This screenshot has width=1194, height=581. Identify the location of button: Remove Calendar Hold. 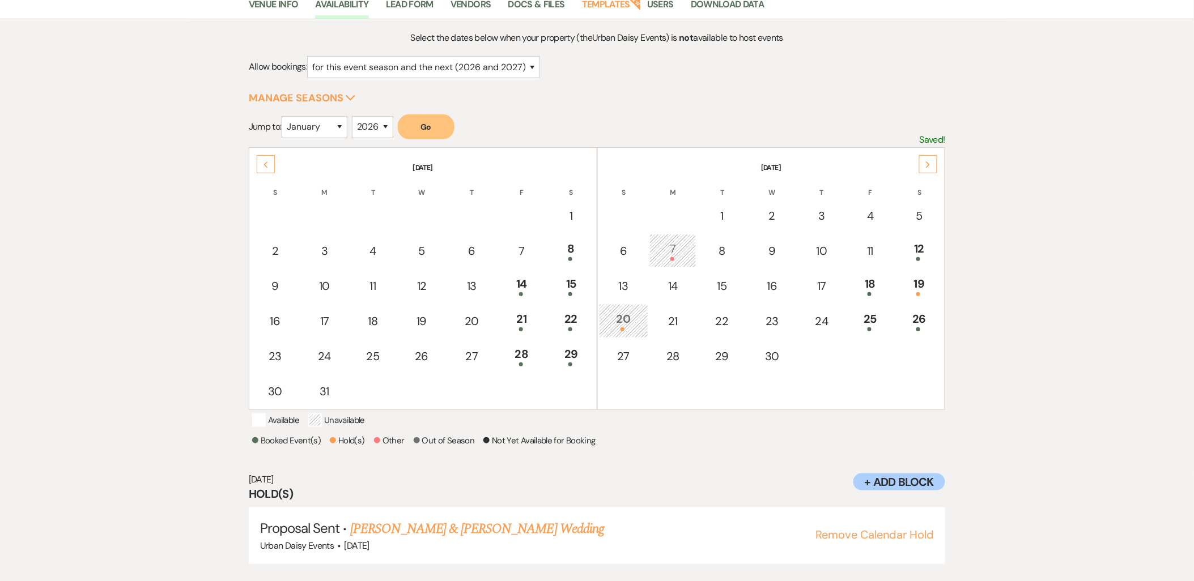
(874, 535).